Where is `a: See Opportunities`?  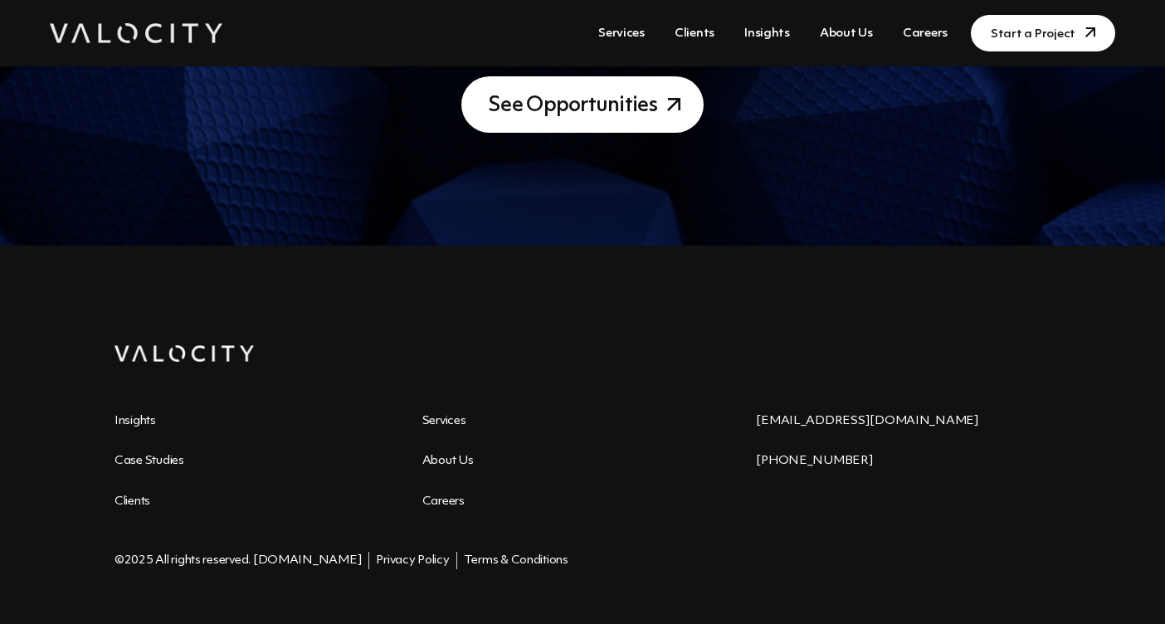 a: See Opportunities is located at coordinates (582, 105).